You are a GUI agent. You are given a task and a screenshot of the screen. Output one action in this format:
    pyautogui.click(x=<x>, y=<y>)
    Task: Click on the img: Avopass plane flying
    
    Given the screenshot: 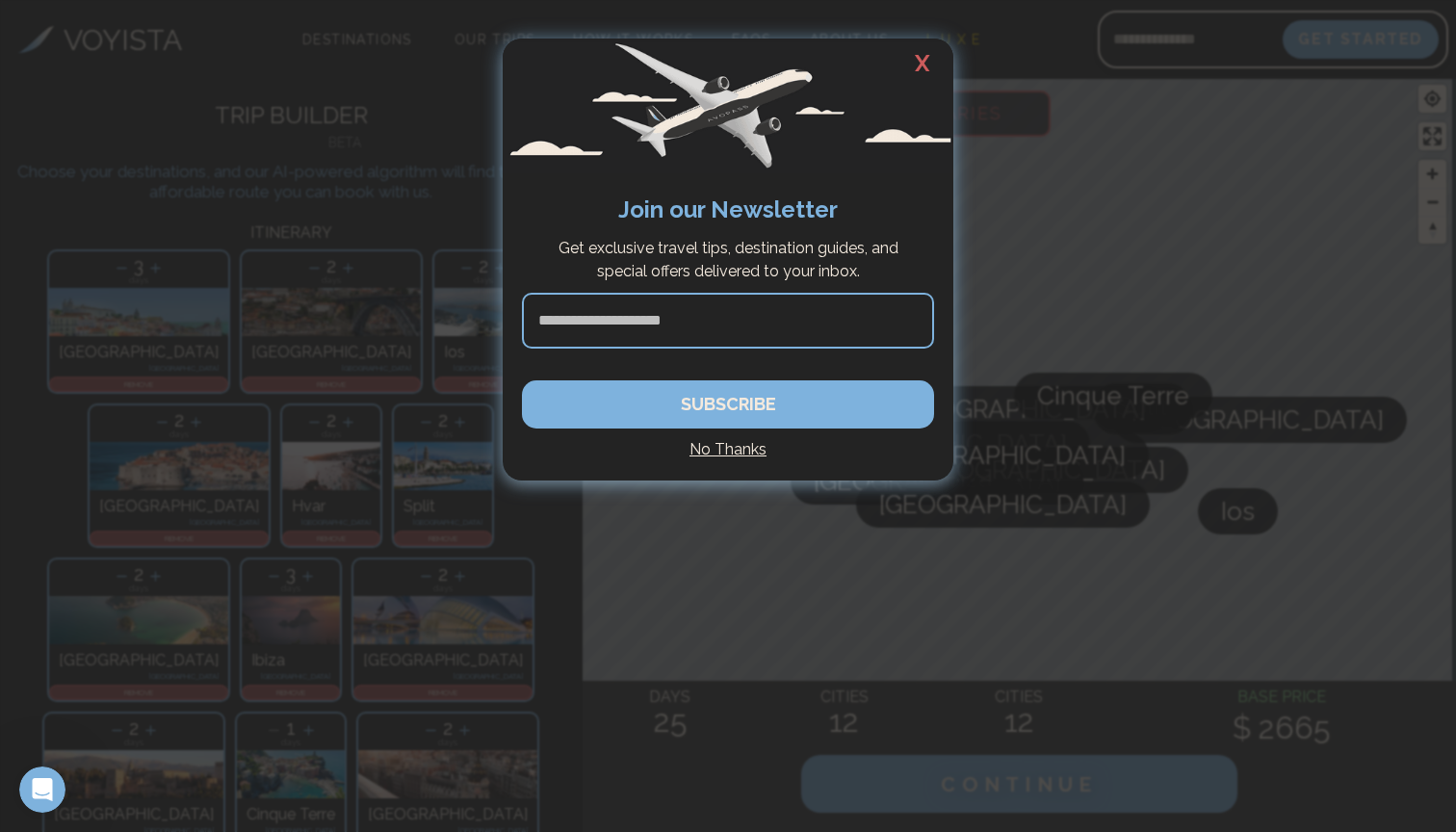 What is the action you would take?
    pyautogui.click(x=728, y=106)
    